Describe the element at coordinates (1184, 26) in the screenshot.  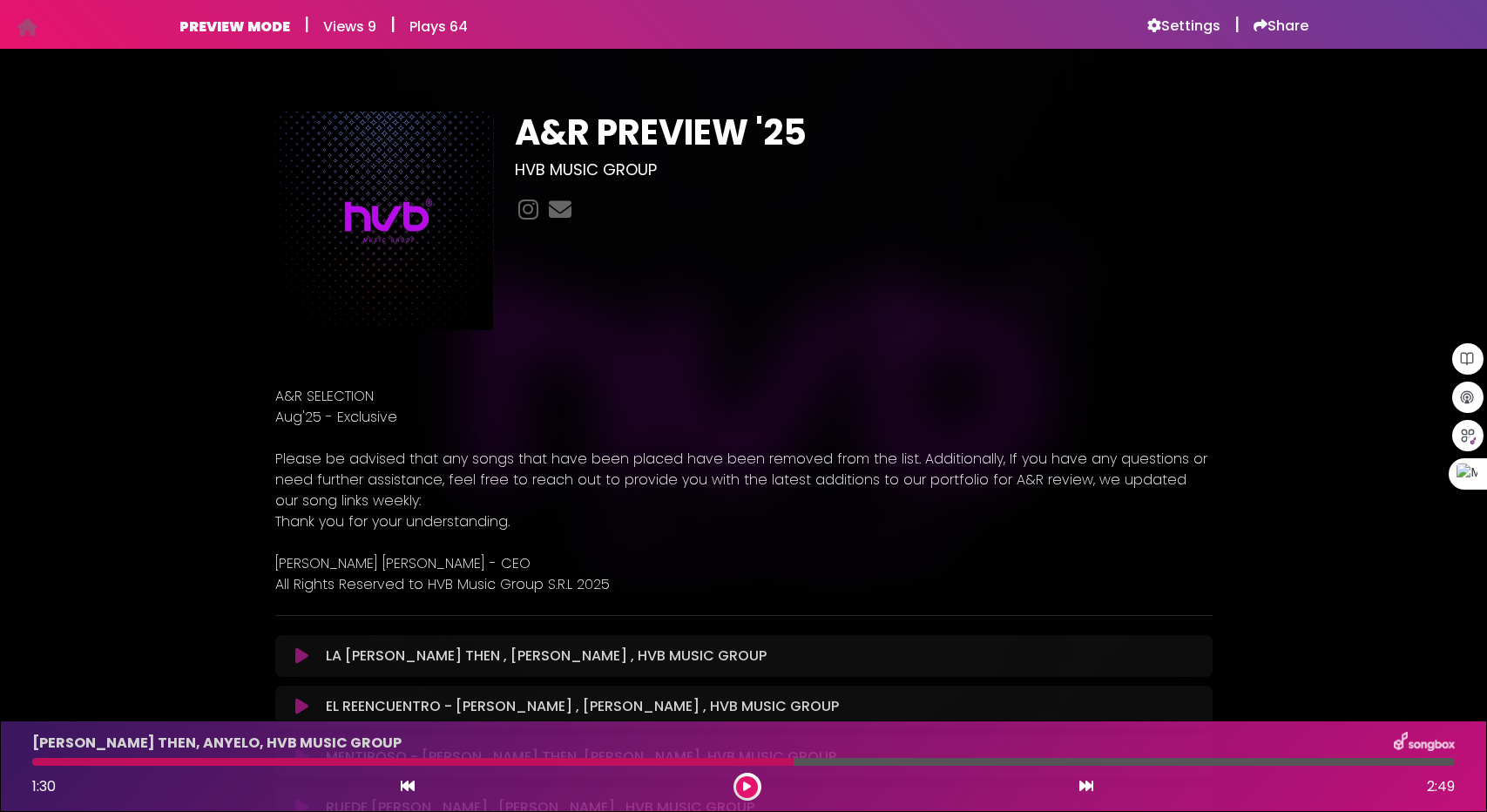
I see `a: Settings` at that location.